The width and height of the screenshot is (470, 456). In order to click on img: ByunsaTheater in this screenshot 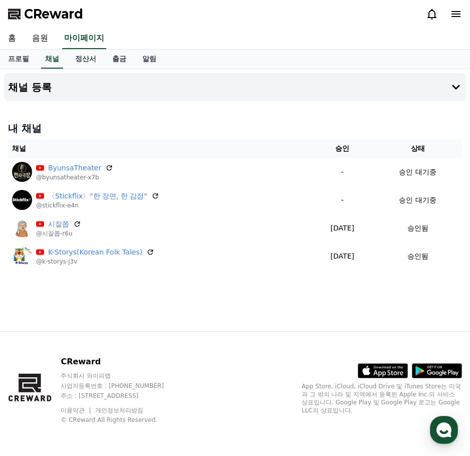, I will do `click(22, 172)`.